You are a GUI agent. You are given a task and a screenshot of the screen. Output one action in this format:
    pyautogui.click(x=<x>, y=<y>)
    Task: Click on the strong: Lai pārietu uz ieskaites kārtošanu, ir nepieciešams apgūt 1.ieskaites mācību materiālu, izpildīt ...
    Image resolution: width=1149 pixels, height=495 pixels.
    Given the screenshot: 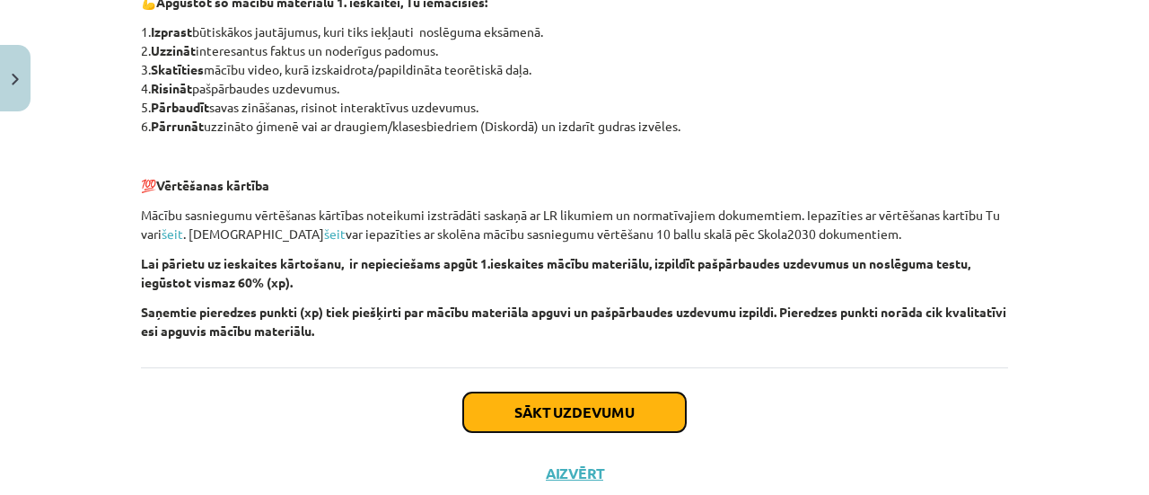 What is the action you would take?
    pyautogui.click(x=556, y=272)
    